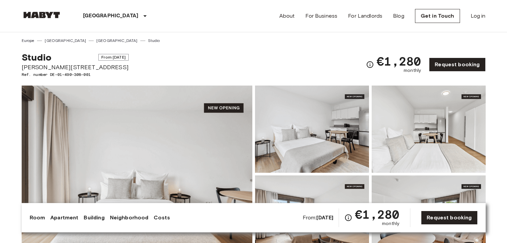 The image size is (507, 243). Describe the element at coordinates (129, 218) in the screenshot. I see `a: Neighborhood` at that location.